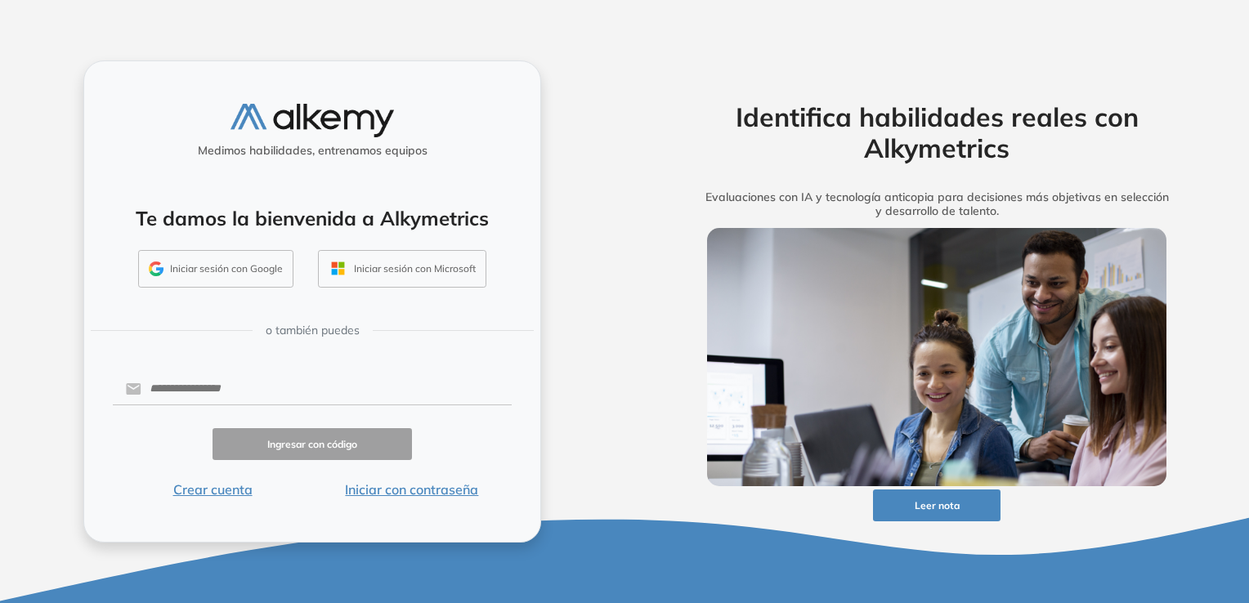 This screenshot has height=603, width=1249. I want to click on h5: Evaluaciones con IA y tecnología anticopia para decisiones más objetivas en selección y desarroll..., so click(937, 204).